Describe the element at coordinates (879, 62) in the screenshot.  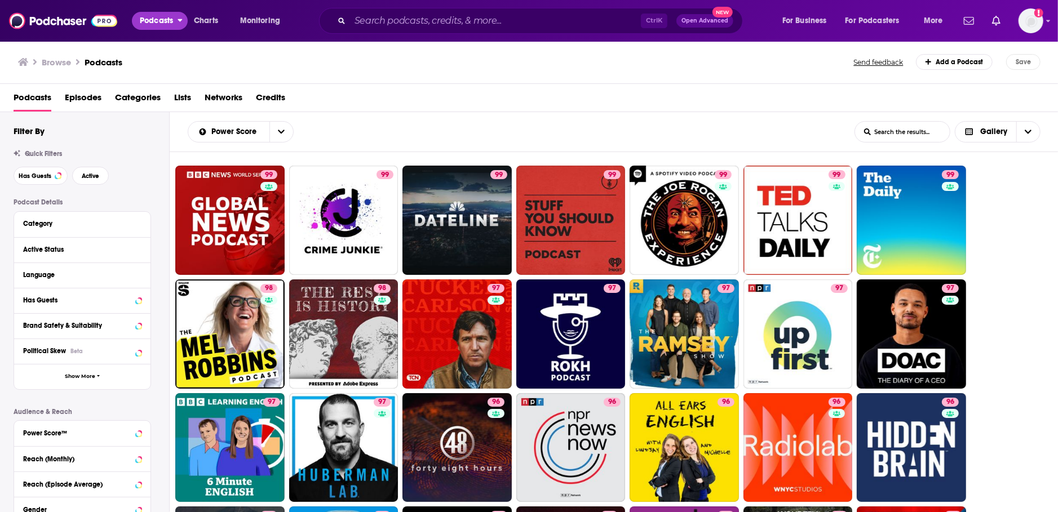
I see `button: Send feedback` at that location.